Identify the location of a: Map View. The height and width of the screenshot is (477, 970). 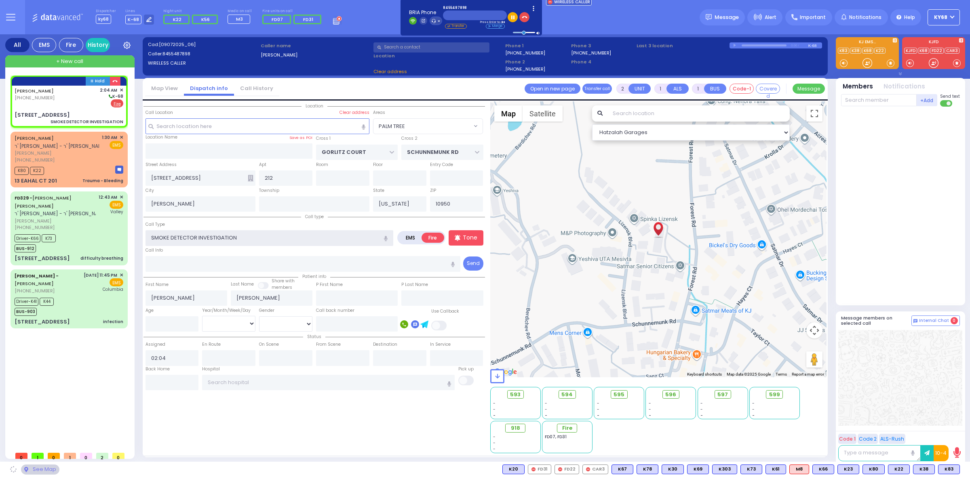
(164, 88).